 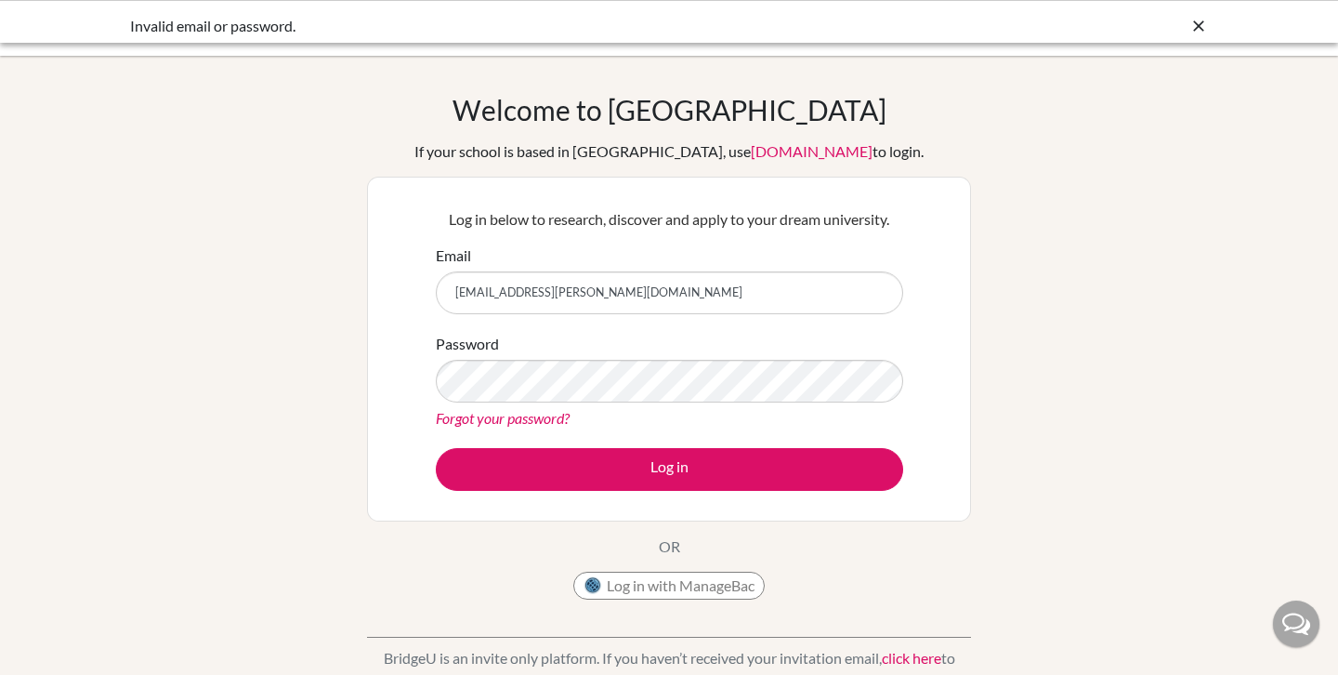 What do you see at coordinates (669, 585) in the screenshot?
I see `button: Log in with ManageBac` at bounding box center [669, 585].